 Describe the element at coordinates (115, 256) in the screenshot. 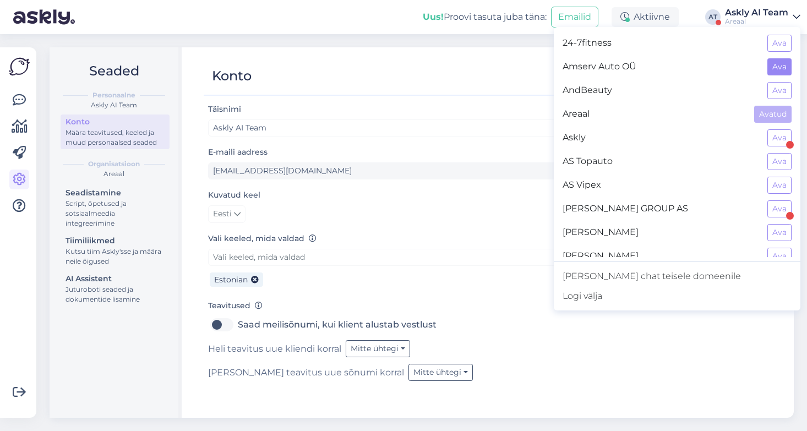

I see `div: Kutsu tiim Askly'sse ja määra neile õigused` at that location.